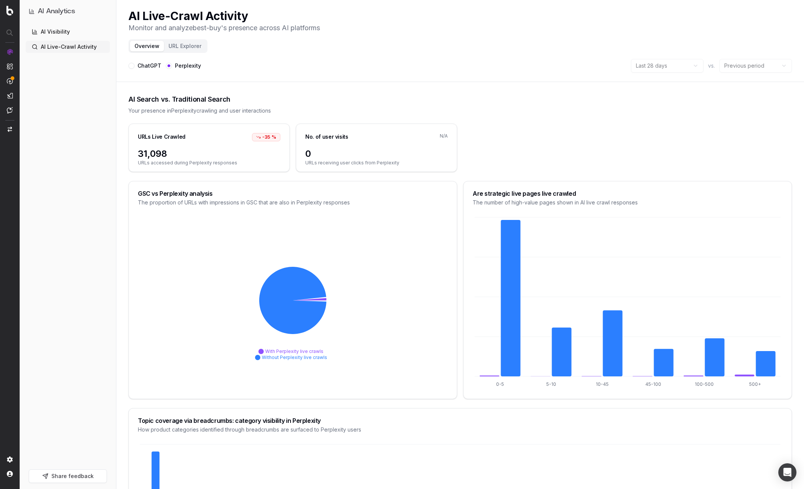 This screenshot has width=804, height=489. Describe the element at coordinates (603, 384) in the screenshot. I see `tspan: 10-45` at that location.